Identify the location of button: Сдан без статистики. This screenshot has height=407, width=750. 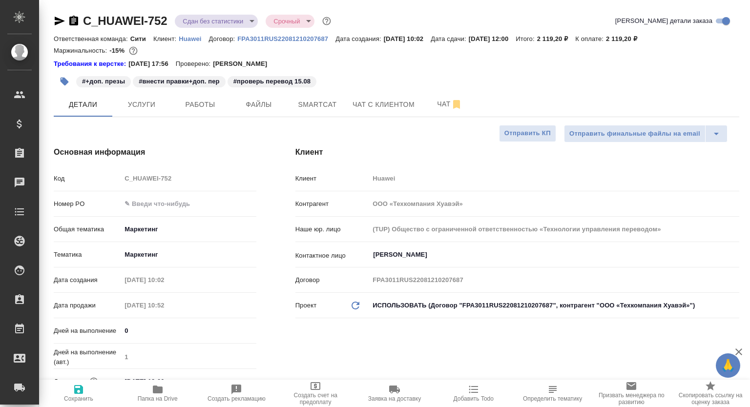
(213, 21).